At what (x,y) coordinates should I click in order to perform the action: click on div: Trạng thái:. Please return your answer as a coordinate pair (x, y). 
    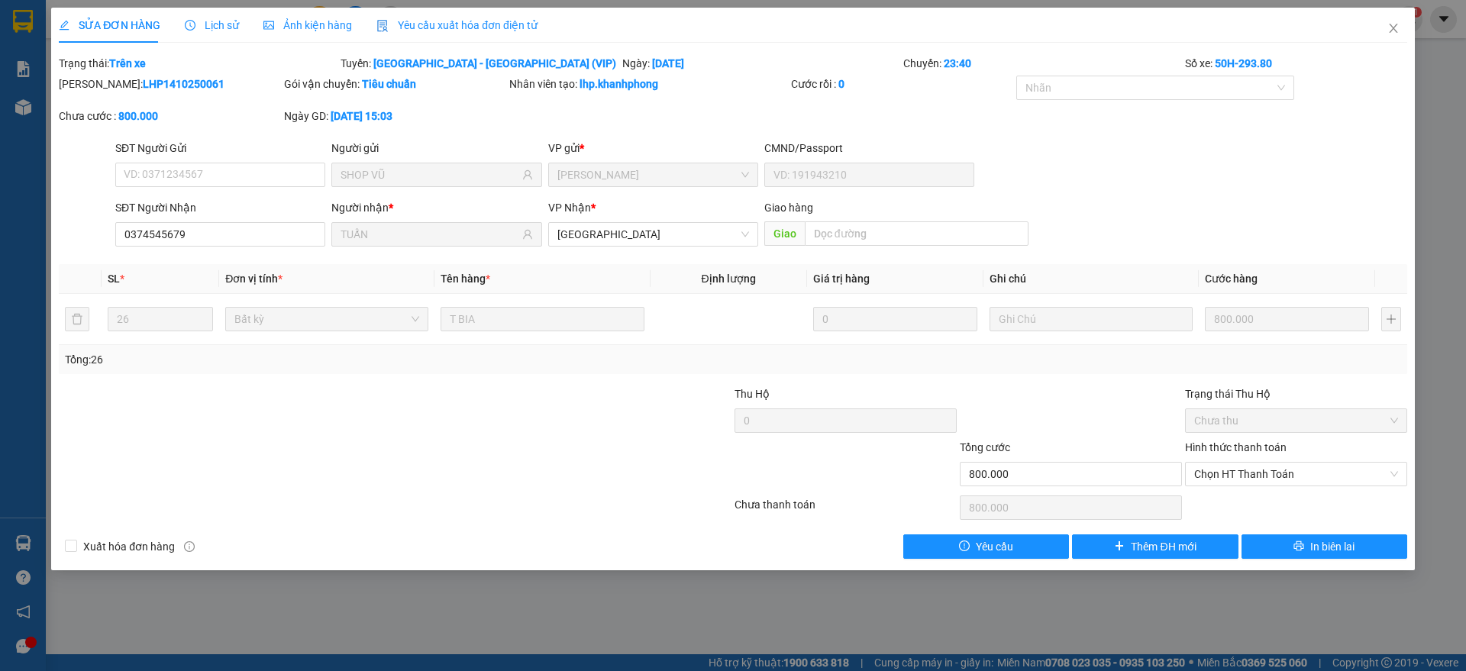
    Looking at the image, I should click on (198, 63).